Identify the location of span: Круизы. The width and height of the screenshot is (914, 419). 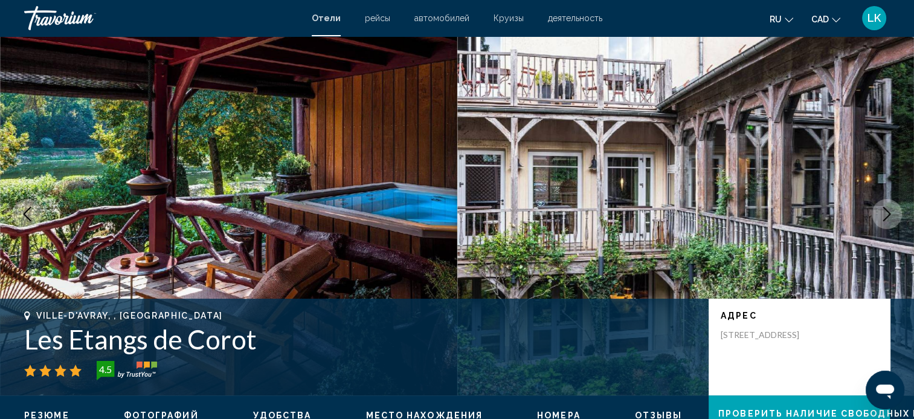
(509, 18).